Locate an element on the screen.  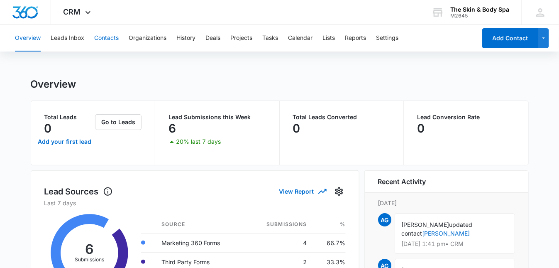
div: account id is located at coordinates (480, 16).